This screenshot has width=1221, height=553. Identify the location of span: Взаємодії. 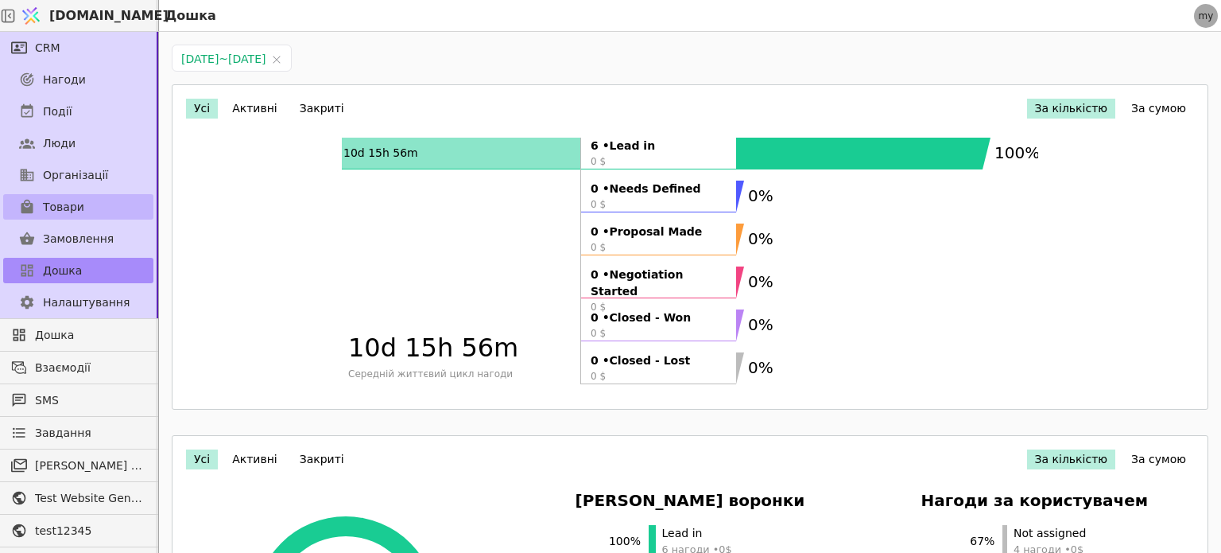
(90, 367).